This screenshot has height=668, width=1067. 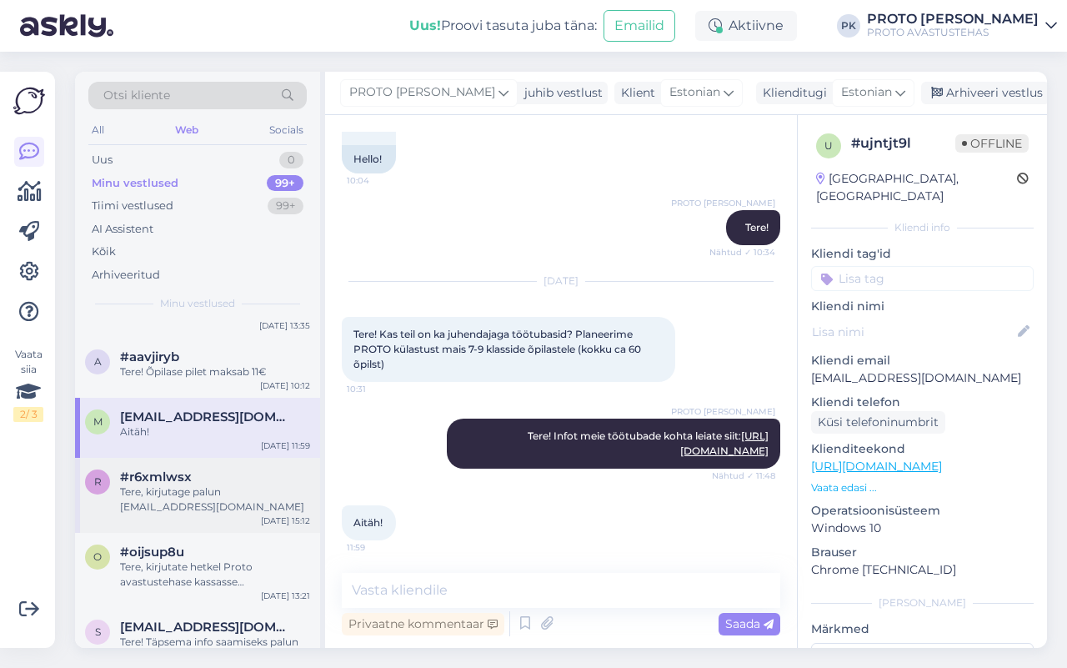 I want to click on span: 10:04, so click(x=378, y=180).